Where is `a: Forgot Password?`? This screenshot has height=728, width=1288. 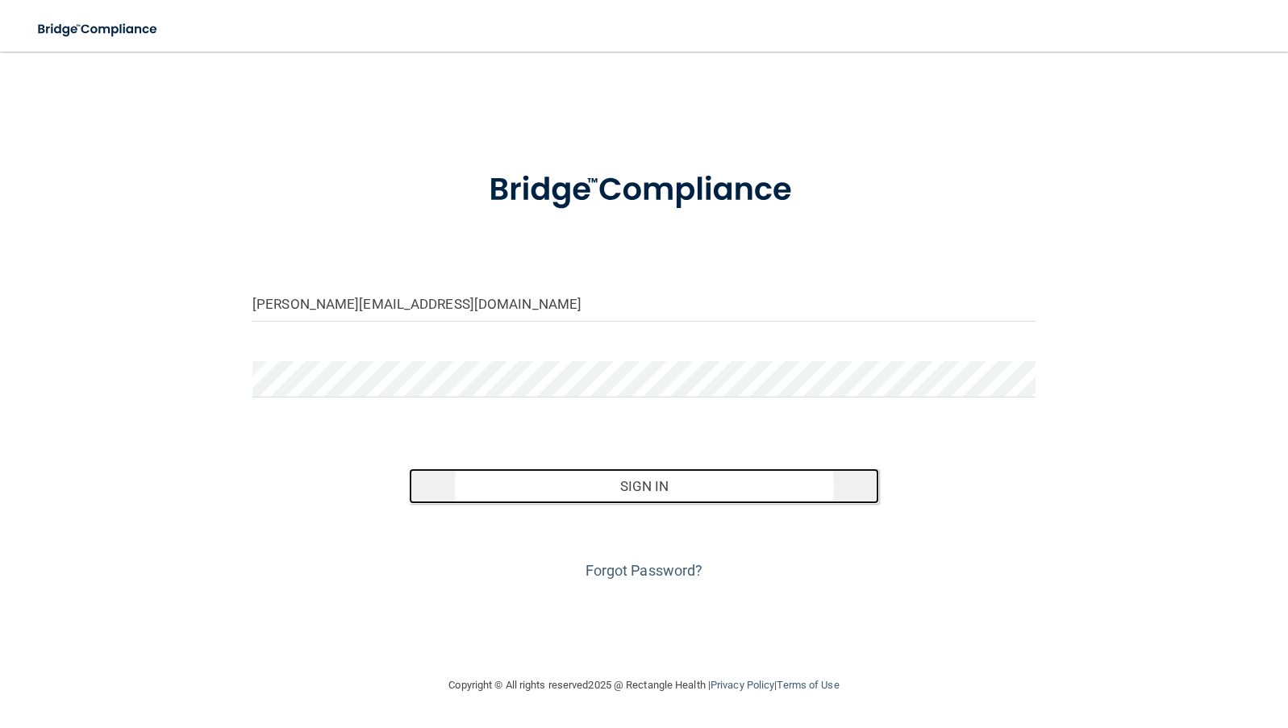
a: Forgot Password? is located at coordinates (645, 570).